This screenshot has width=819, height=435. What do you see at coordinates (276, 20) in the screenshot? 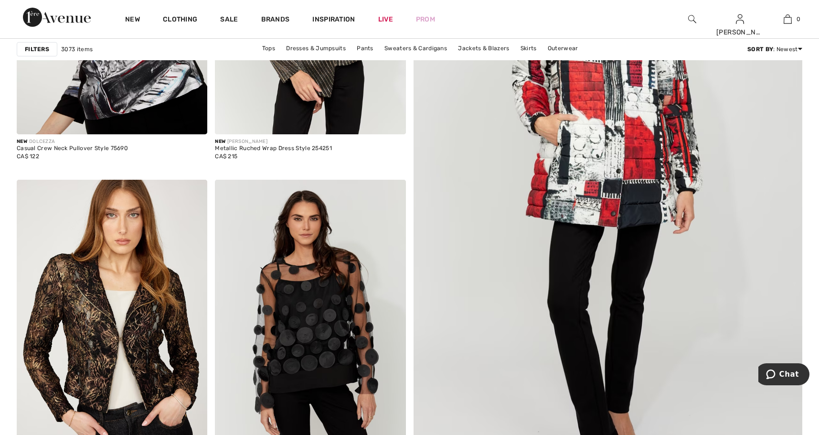
I see `a: Brands` at bounding box center [276, 20].